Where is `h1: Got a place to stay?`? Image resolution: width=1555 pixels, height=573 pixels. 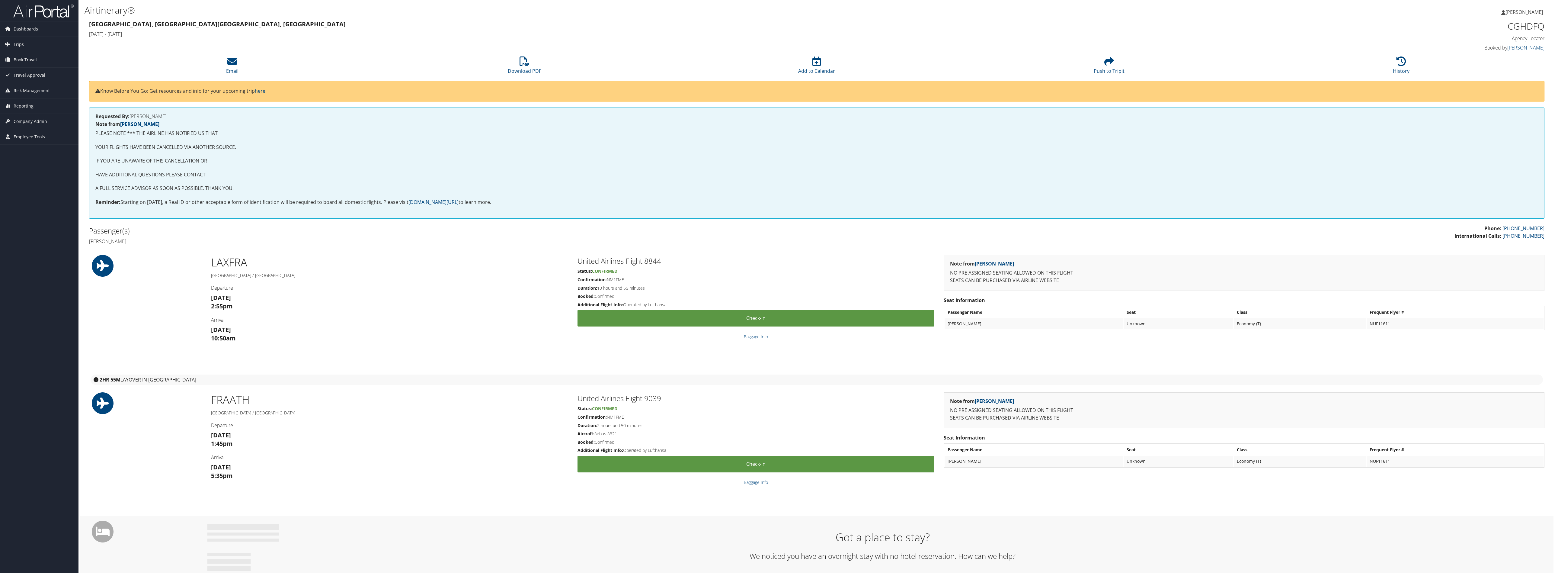 h1: Got a place to stay? is located at coordinates (883, 537).